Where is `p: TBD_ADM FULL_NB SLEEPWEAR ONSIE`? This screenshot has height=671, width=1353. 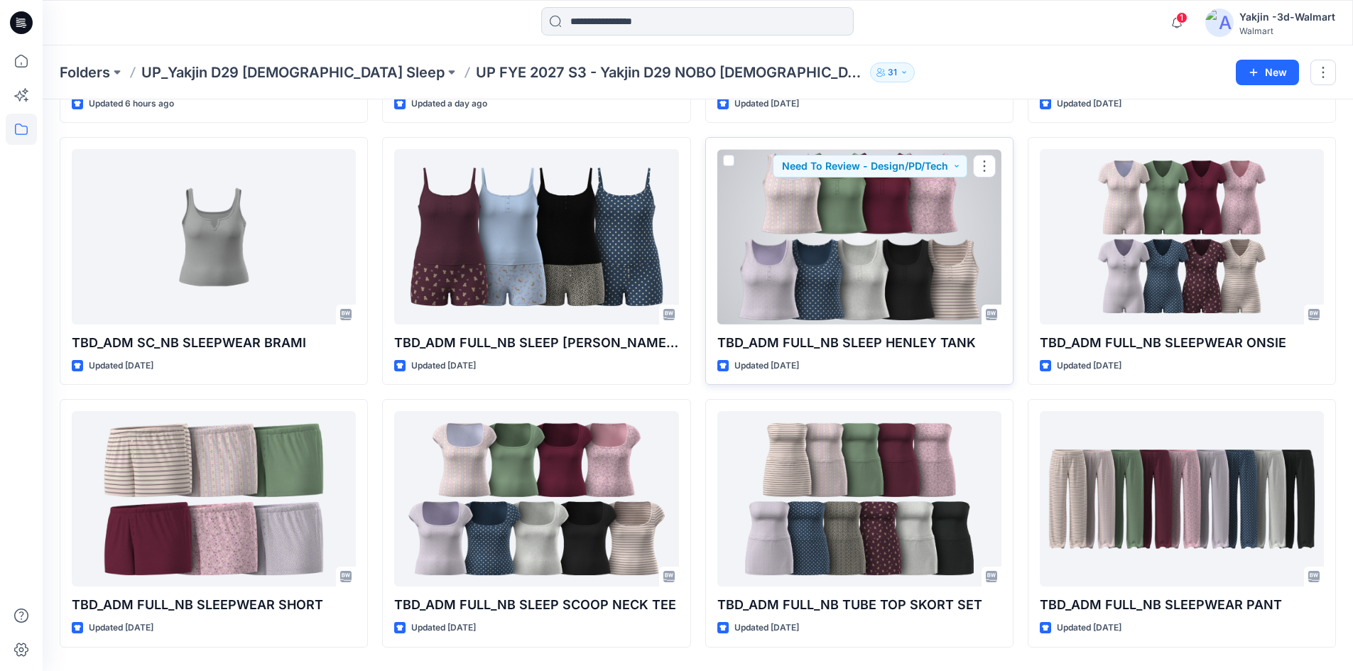
p: TBD_ADM FULL_NB SLEEPWEAR ONSIE is located at coordinates (1182, 343).